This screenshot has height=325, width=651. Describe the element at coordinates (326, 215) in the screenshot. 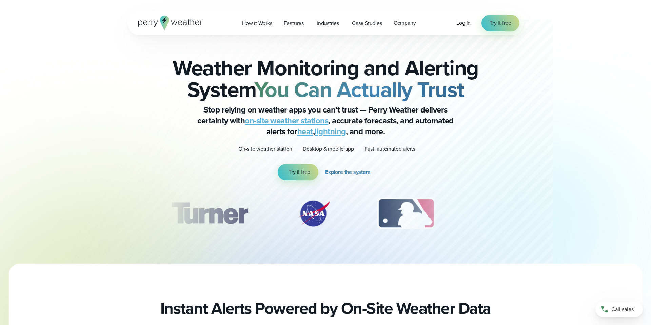

I see `div: slideshow` at that location.